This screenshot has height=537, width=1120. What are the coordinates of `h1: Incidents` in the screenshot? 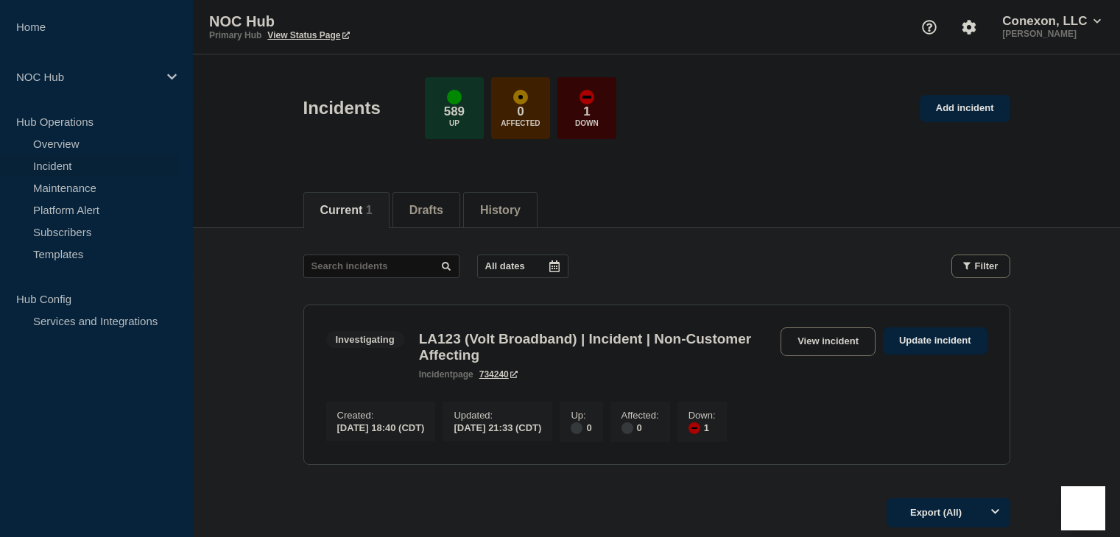 It's located at (342, 108).